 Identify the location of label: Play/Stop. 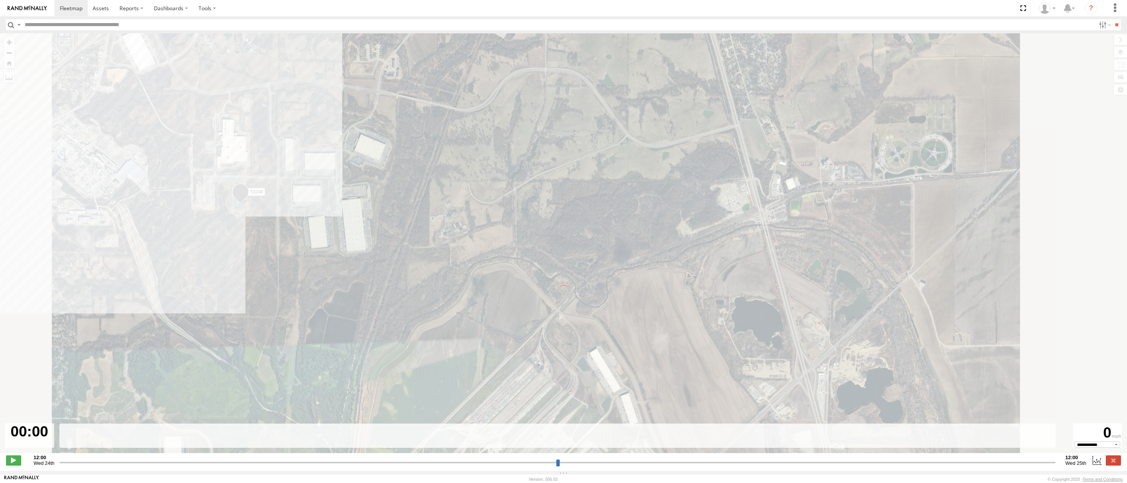
(14, 460).